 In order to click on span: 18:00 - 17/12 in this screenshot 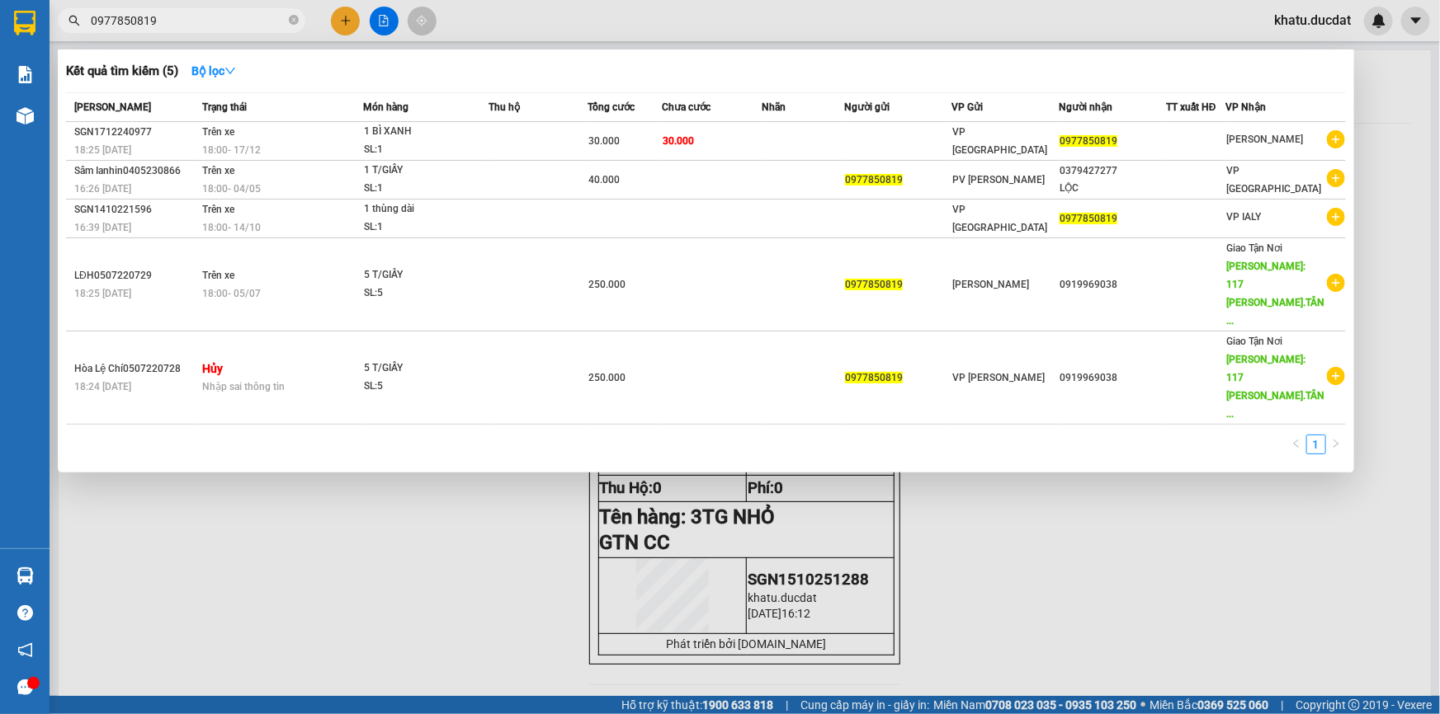, I will do `click(231, 150)`.